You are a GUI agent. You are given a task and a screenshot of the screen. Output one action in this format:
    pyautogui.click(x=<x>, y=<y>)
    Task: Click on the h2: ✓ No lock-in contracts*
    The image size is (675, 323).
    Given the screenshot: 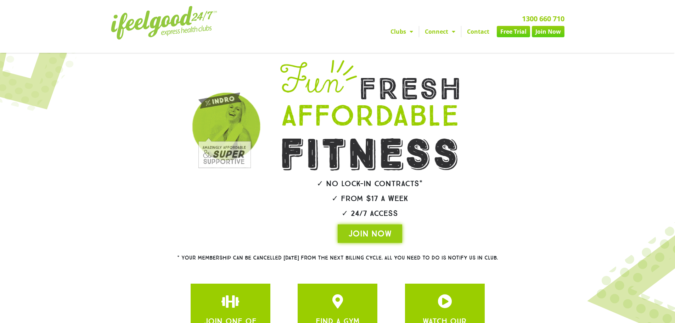 What is the action you would take?
    pyautogui.click(x=370, y=184)
    